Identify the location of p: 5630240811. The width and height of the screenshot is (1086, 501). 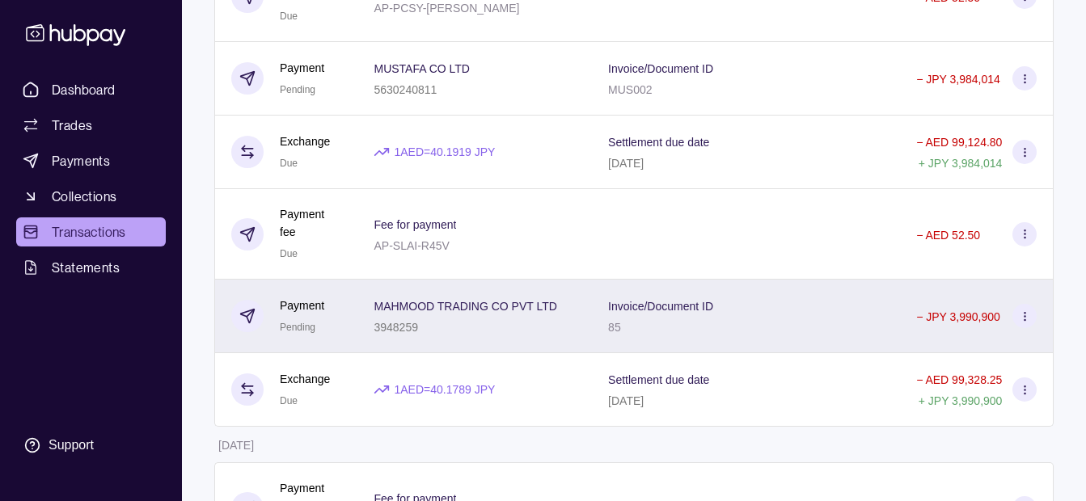
(405, 90).